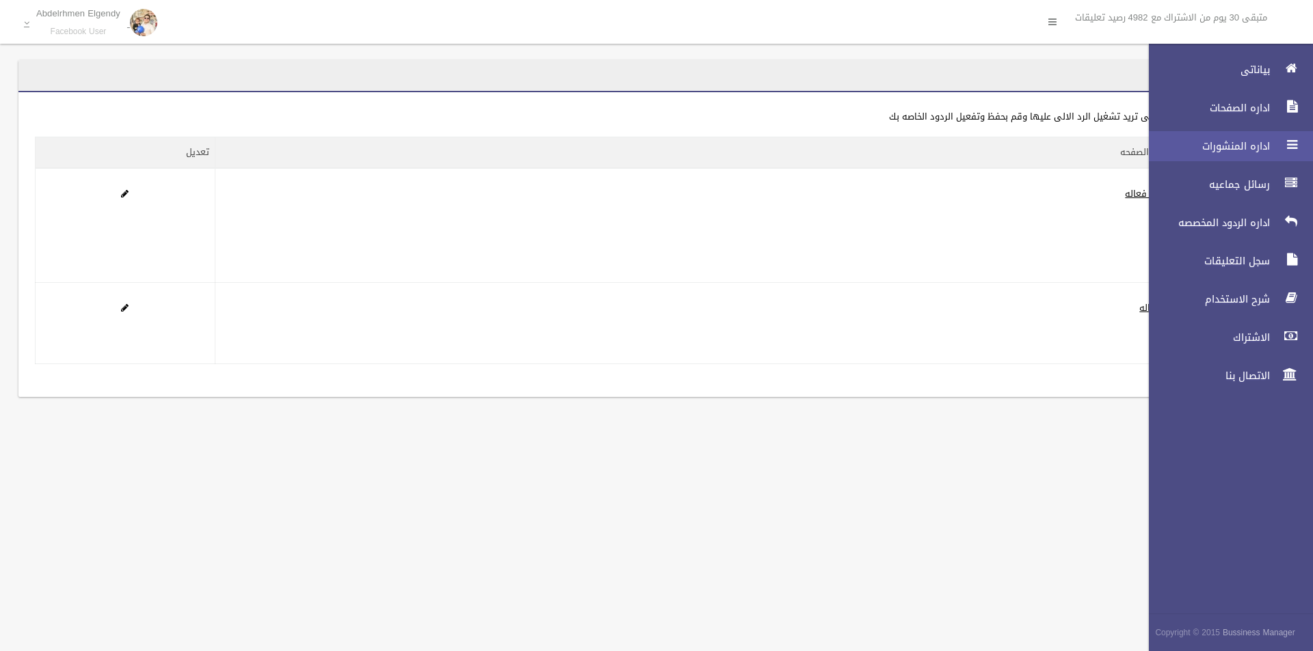  I want to click on a: رسائل جماعيه, so click(1224, 185).